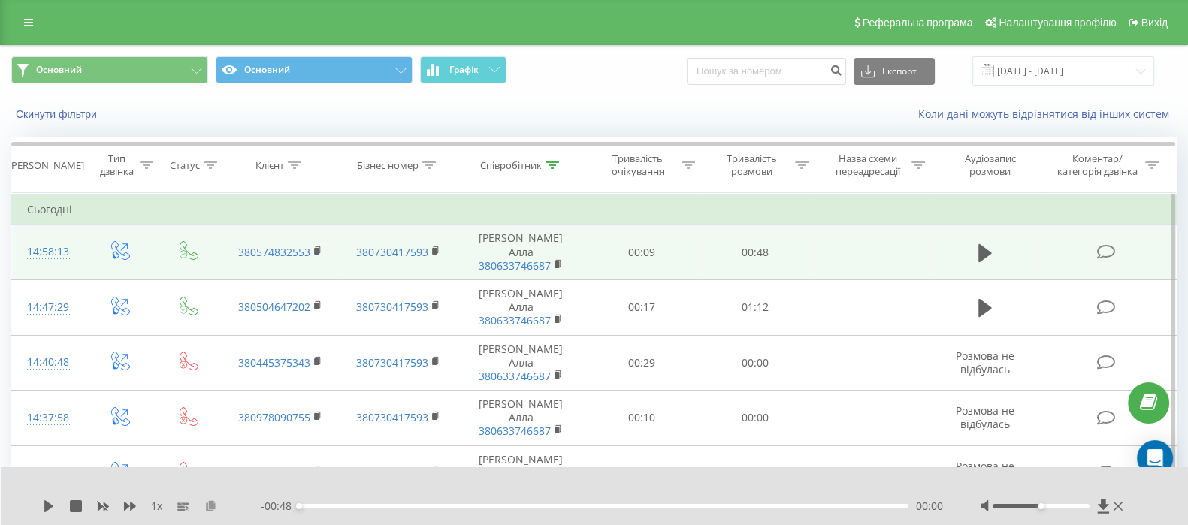 The image size is (1188, 525). I want to click on span: Основний, so click(59, 70).